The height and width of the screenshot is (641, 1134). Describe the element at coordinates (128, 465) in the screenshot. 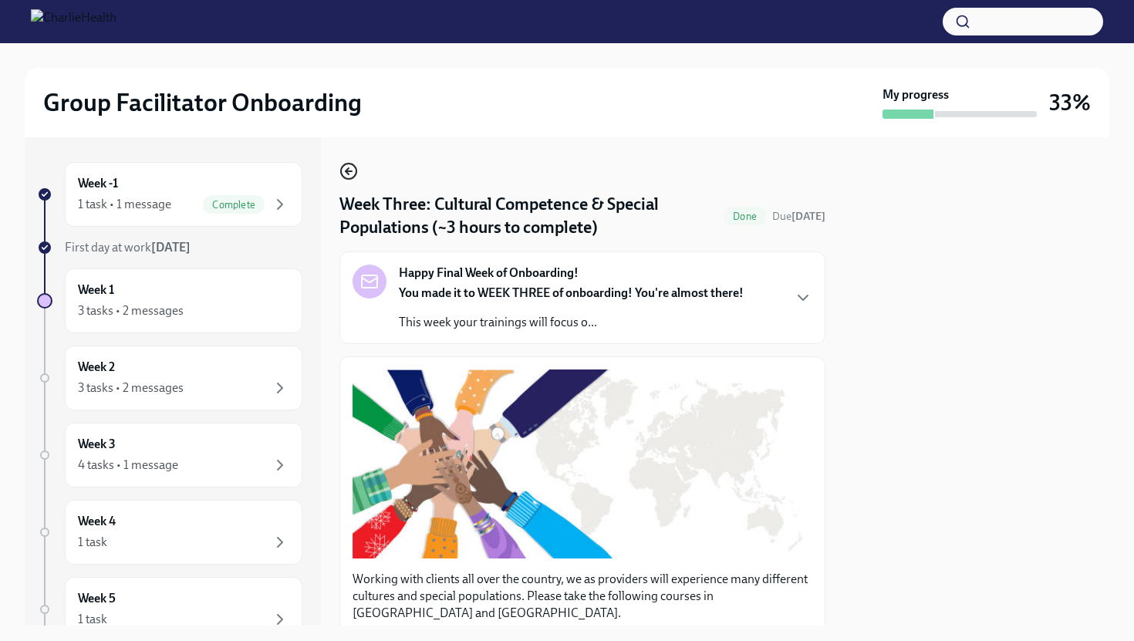

I see `div: 4 tasks • 1 message` at that location.